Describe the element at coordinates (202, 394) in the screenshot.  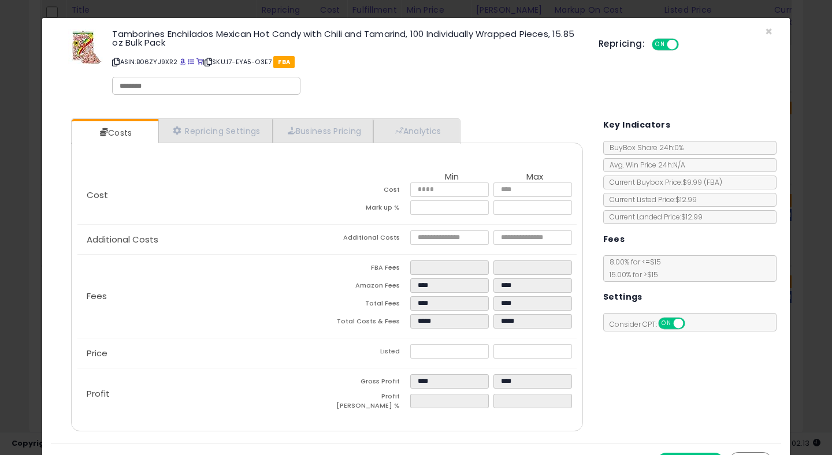
I see `p: Profit` at that location.